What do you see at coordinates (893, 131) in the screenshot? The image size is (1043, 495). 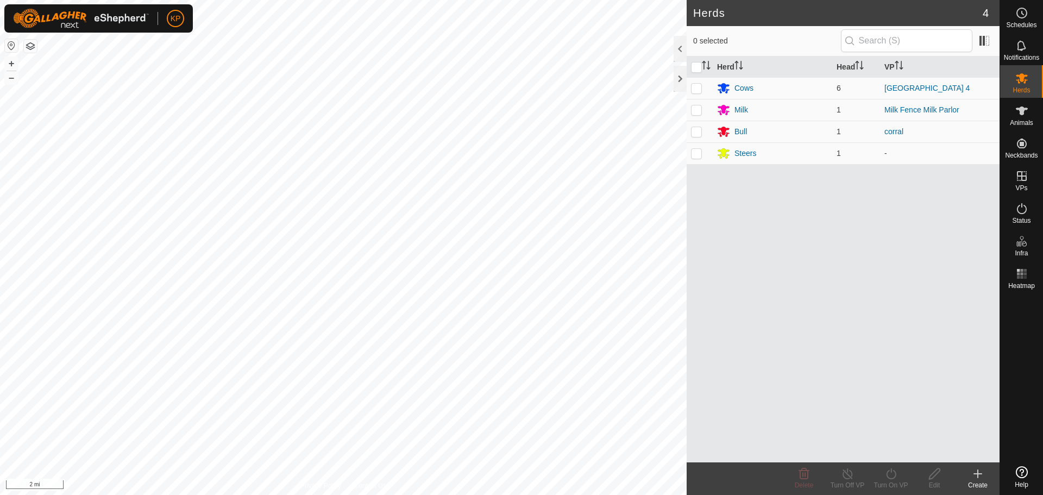 I see `a: corral` at bounding box center [893, 131].